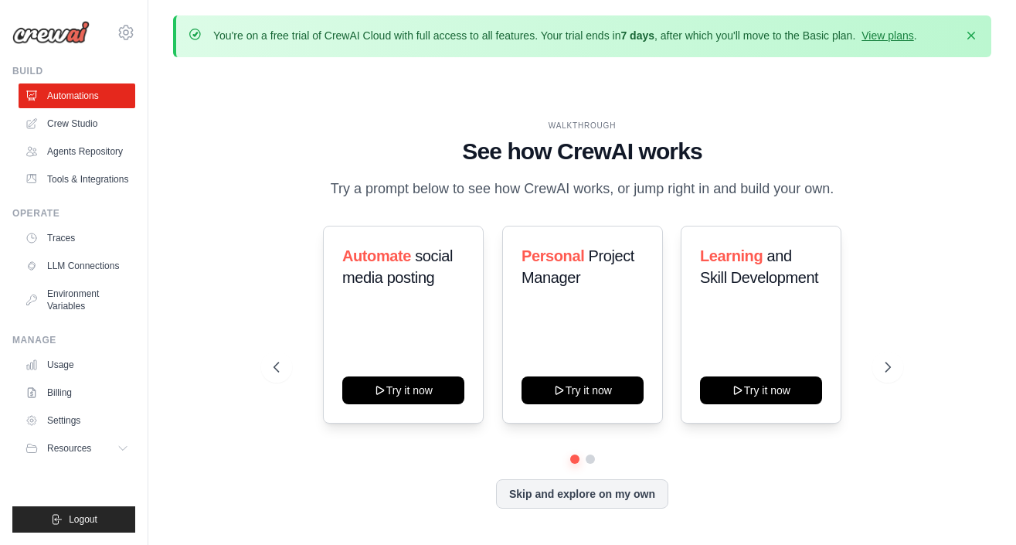  Describe the element at coordinates (73, 71) in the screenshot. I see `div: Build` at that location.